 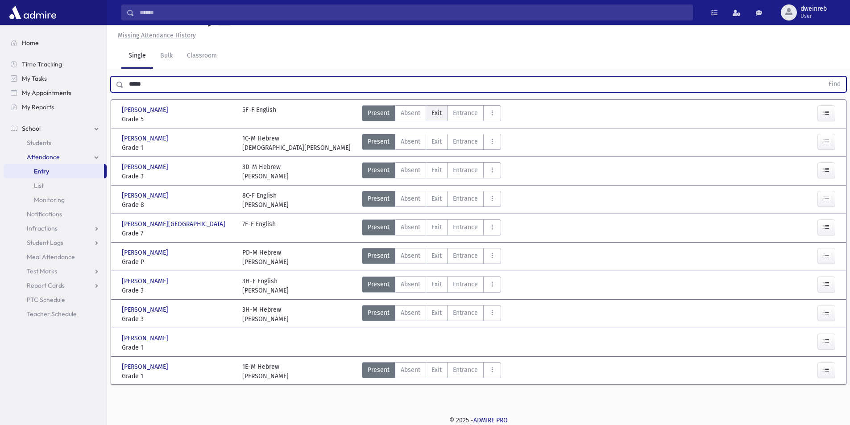 I want to click on a: Notifications, so click(x=55, y=214).